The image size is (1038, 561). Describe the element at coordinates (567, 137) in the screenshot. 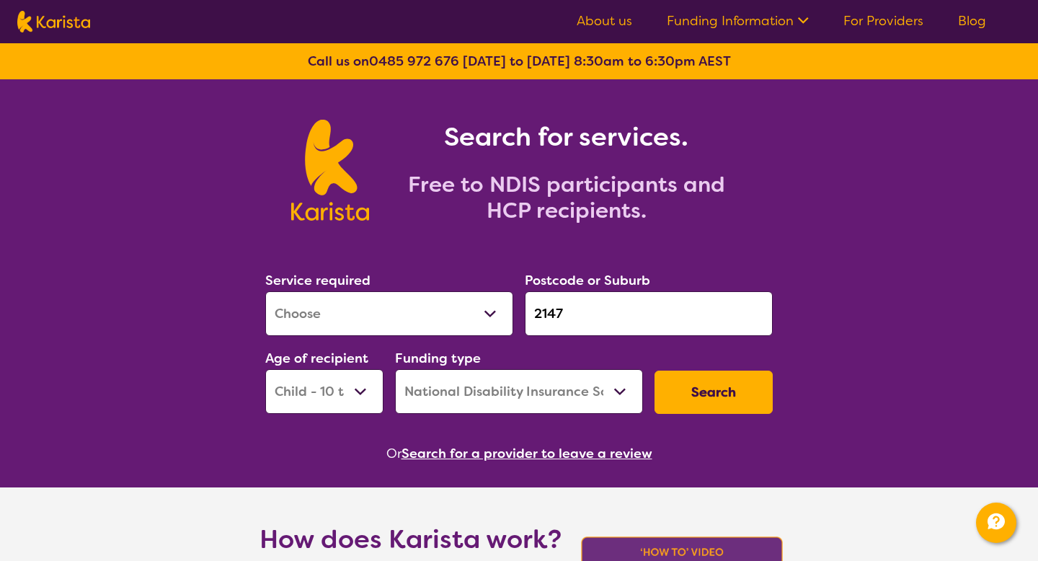

I see `h1: Search for services.` at that location.